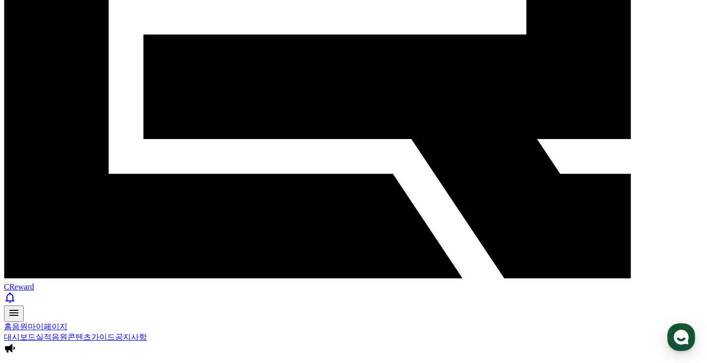 The height and width of the screenshot is (363, 707). I want to click on a: 대시보드, so click(20, 337).